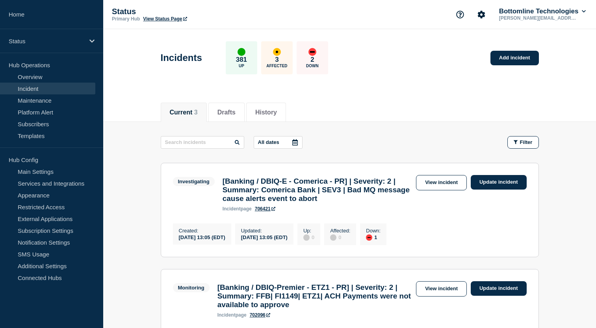  I want to click on button: All dates, so click(278, 143).